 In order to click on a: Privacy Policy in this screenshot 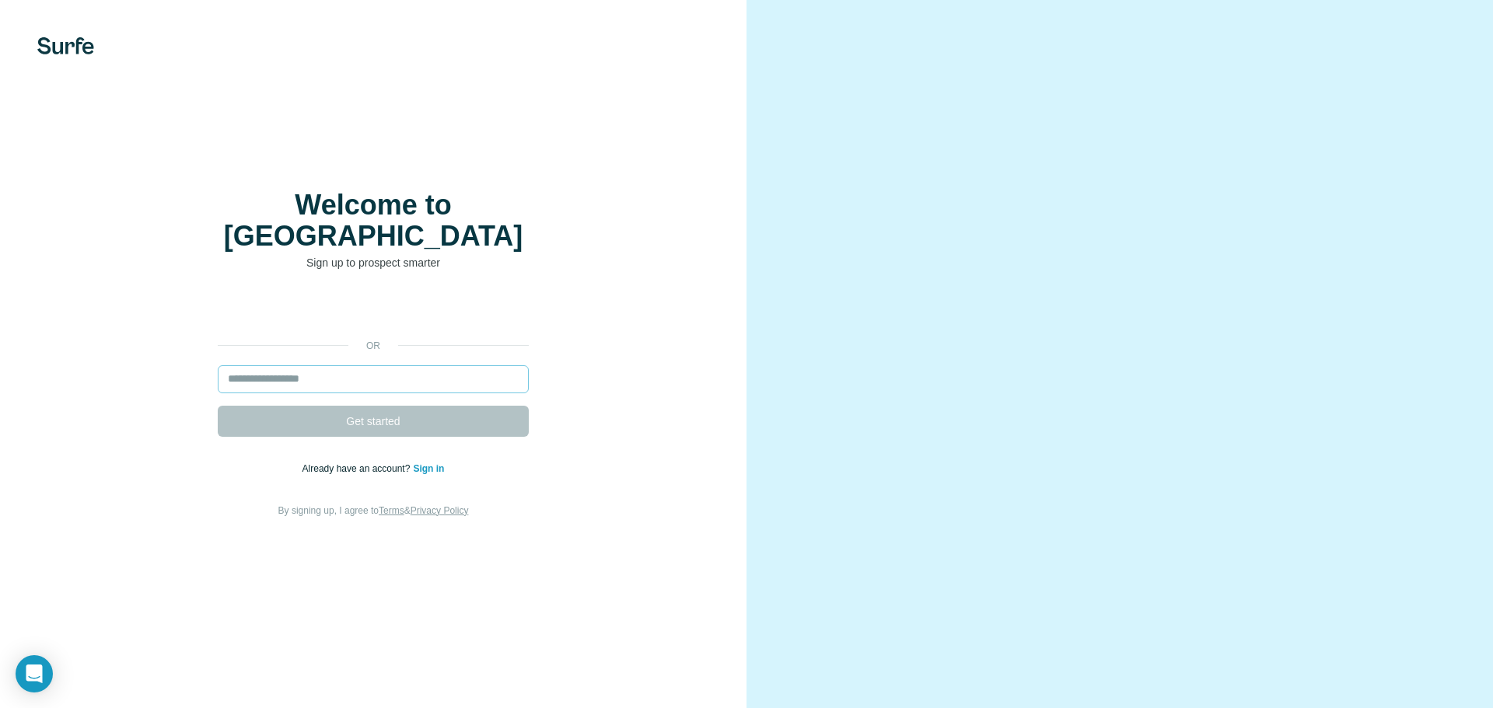, I will do `click(439, 511)`.